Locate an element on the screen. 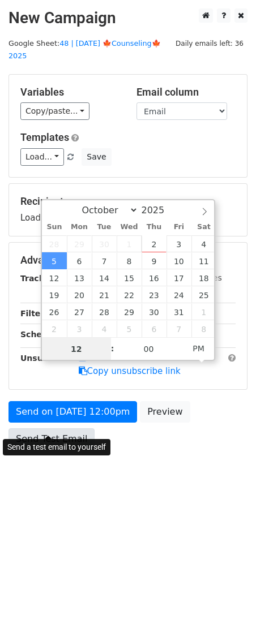 The height and width of the screenshot is (624, 256). span: Wed is located at coordinates (129, 227).